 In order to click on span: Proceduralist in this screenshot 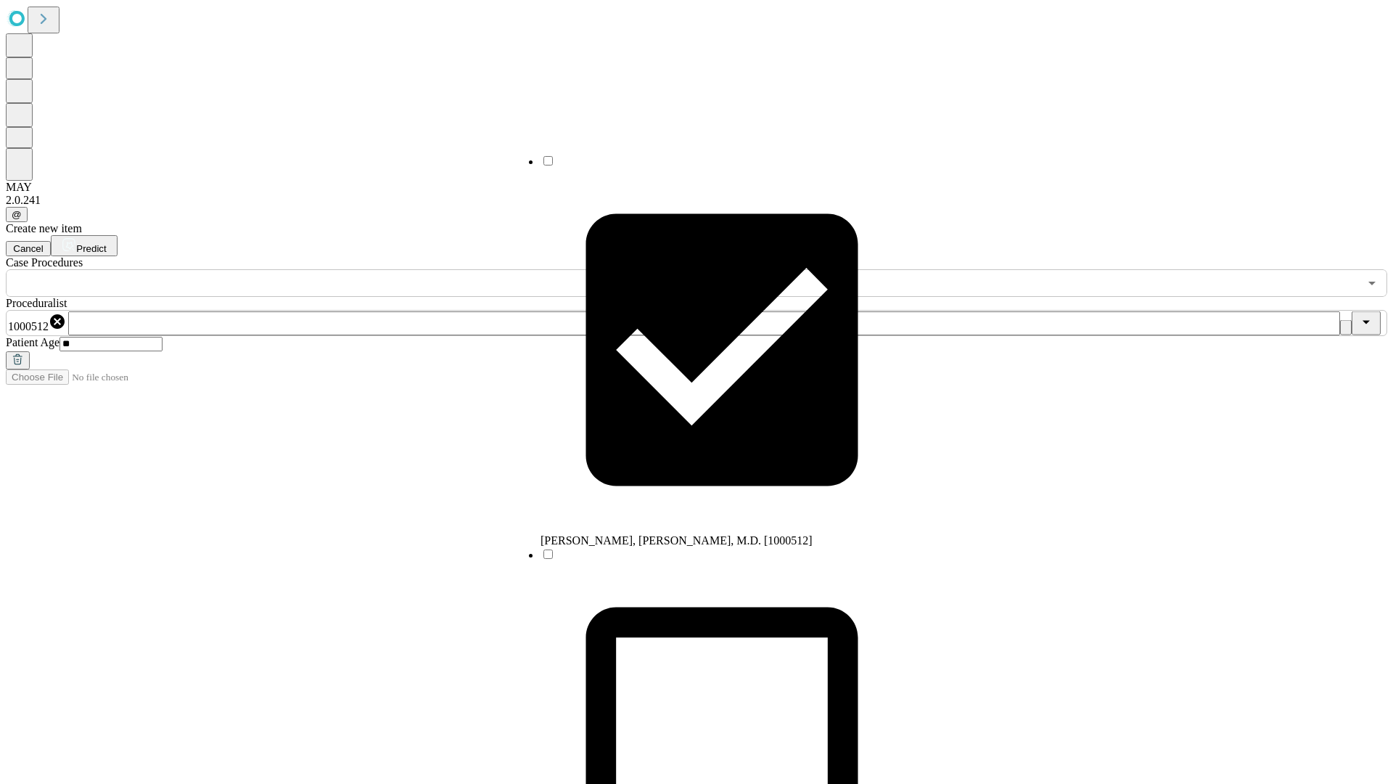, I will do `click(36, 303)`.